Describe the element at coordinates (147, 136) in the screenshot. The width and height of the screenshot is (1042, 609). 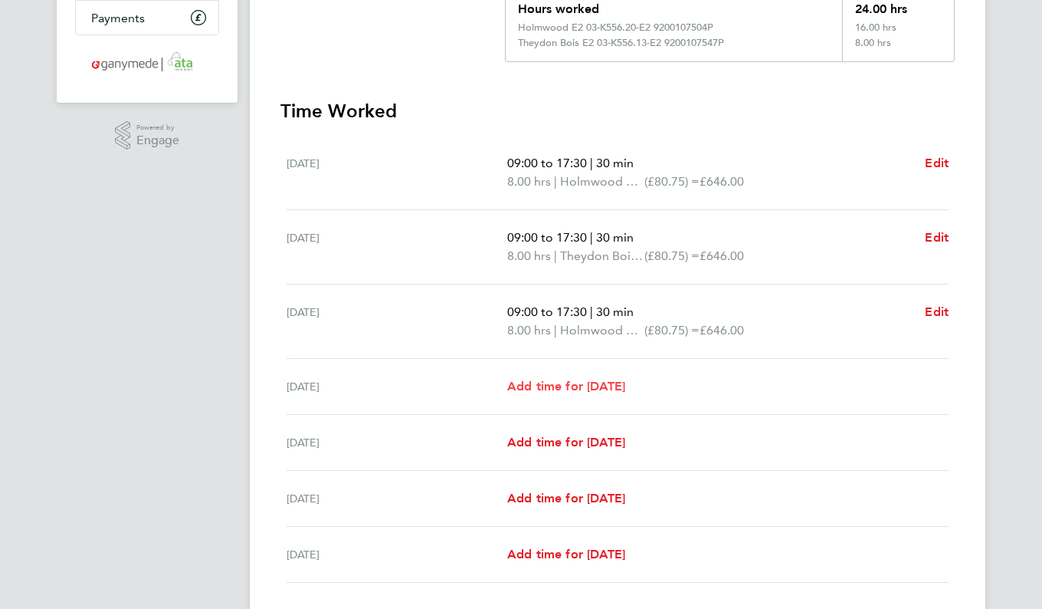
I see `a: Powered byEngage` at that location.